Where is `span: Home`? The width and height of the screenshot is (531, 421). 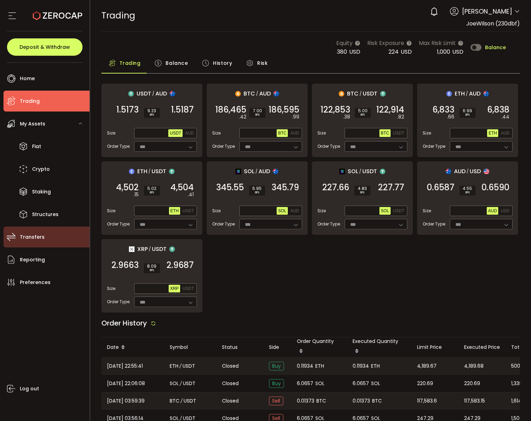 span: Home is located at coordinates (27, 78).